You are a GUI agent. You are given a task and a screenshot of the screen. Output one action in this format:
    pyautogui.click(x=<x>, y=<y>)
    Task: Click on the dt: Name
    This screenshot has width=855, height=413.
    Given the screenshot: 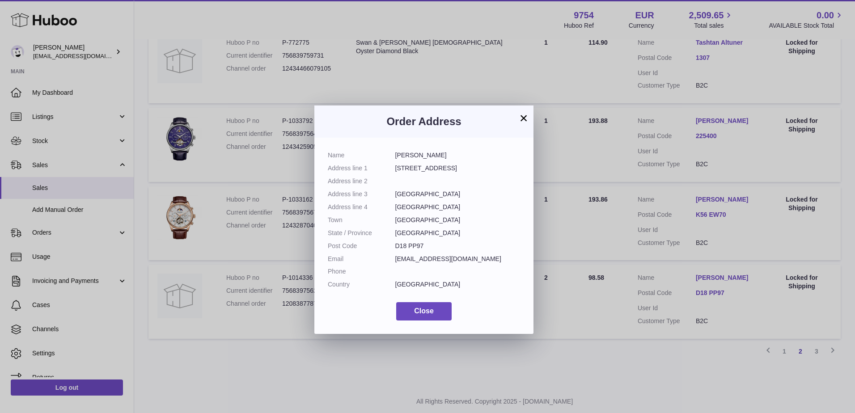 What is the action you would take?
    pyautogui.click(x=361, y=155)
    